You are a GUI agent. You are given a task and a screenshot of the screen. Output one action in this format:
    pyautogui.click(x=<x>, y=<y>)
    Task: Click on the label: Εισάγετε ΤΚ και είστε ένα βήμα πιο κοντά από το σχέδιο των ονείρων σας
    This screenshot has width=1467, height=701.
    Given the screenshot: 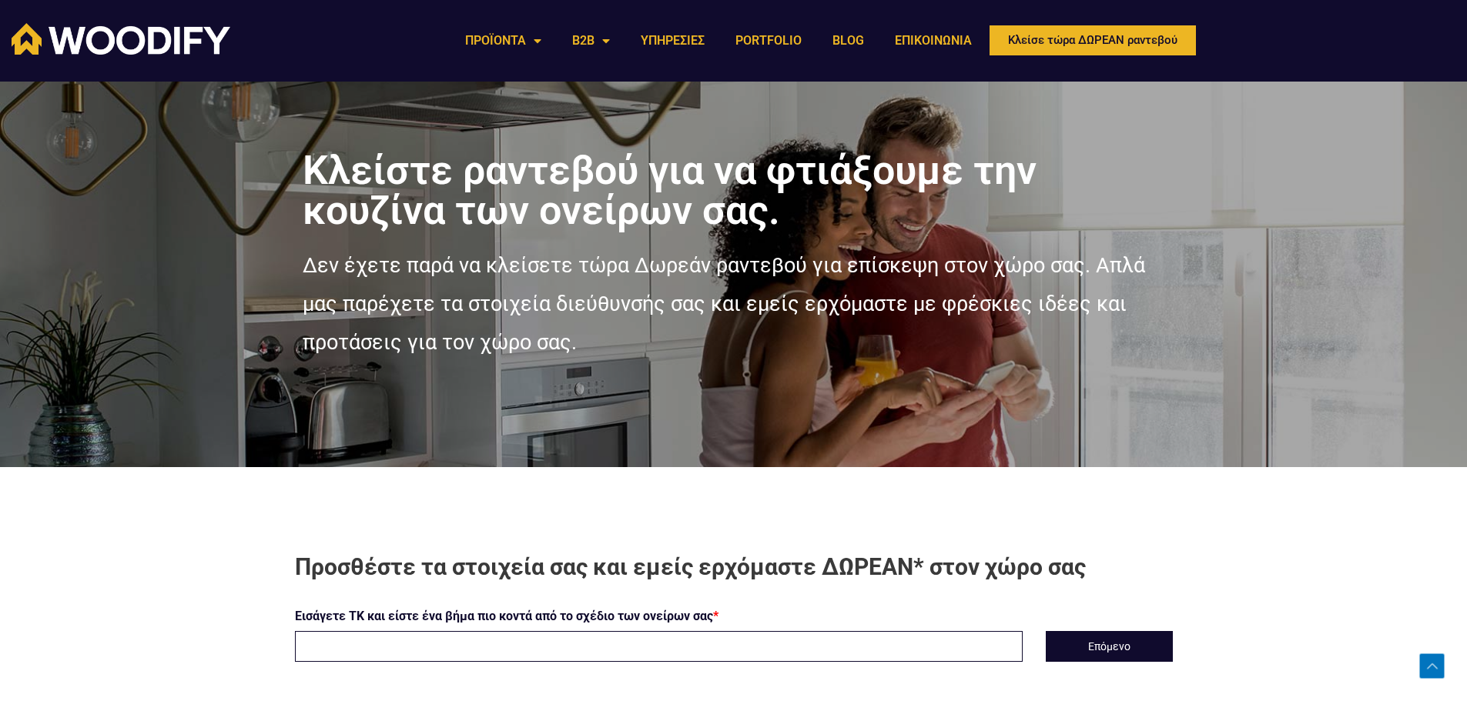 What is the action you would take?
    pyautogui.click(x=507, y=617)
    